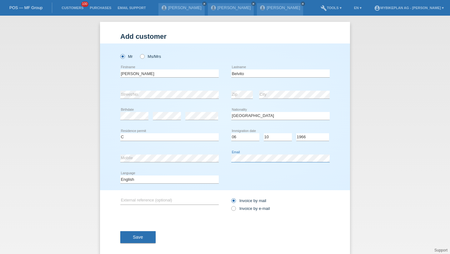 This screenshot has width=450, height=254. Describe the element at coordinates (100, 8) in the screenshot. I see `a: Purchases` at that location.